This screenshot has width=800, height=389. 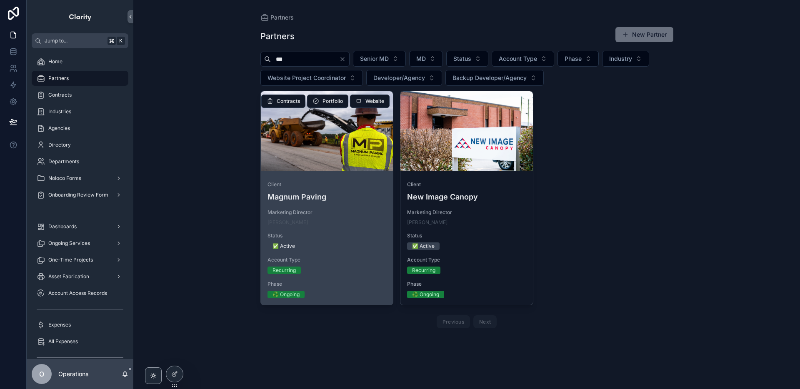 I want to click on span: Website Project Coordinator, so click(x=307, y=78).